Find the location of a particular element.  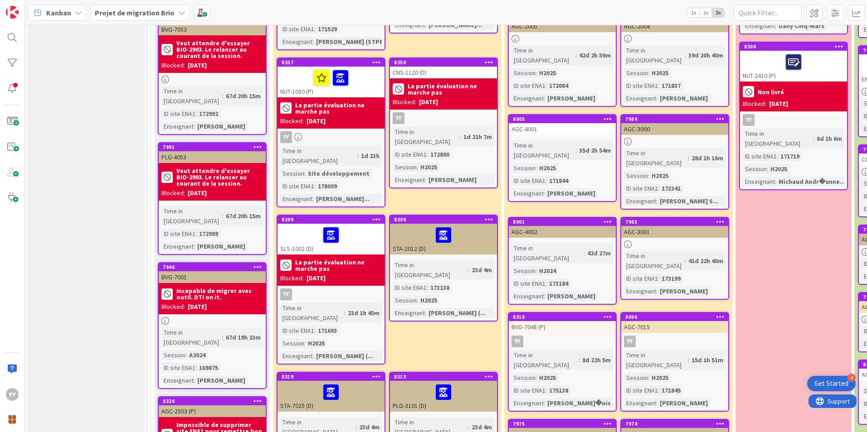

input: Quick Filter... is located at coordinates (767, 13).